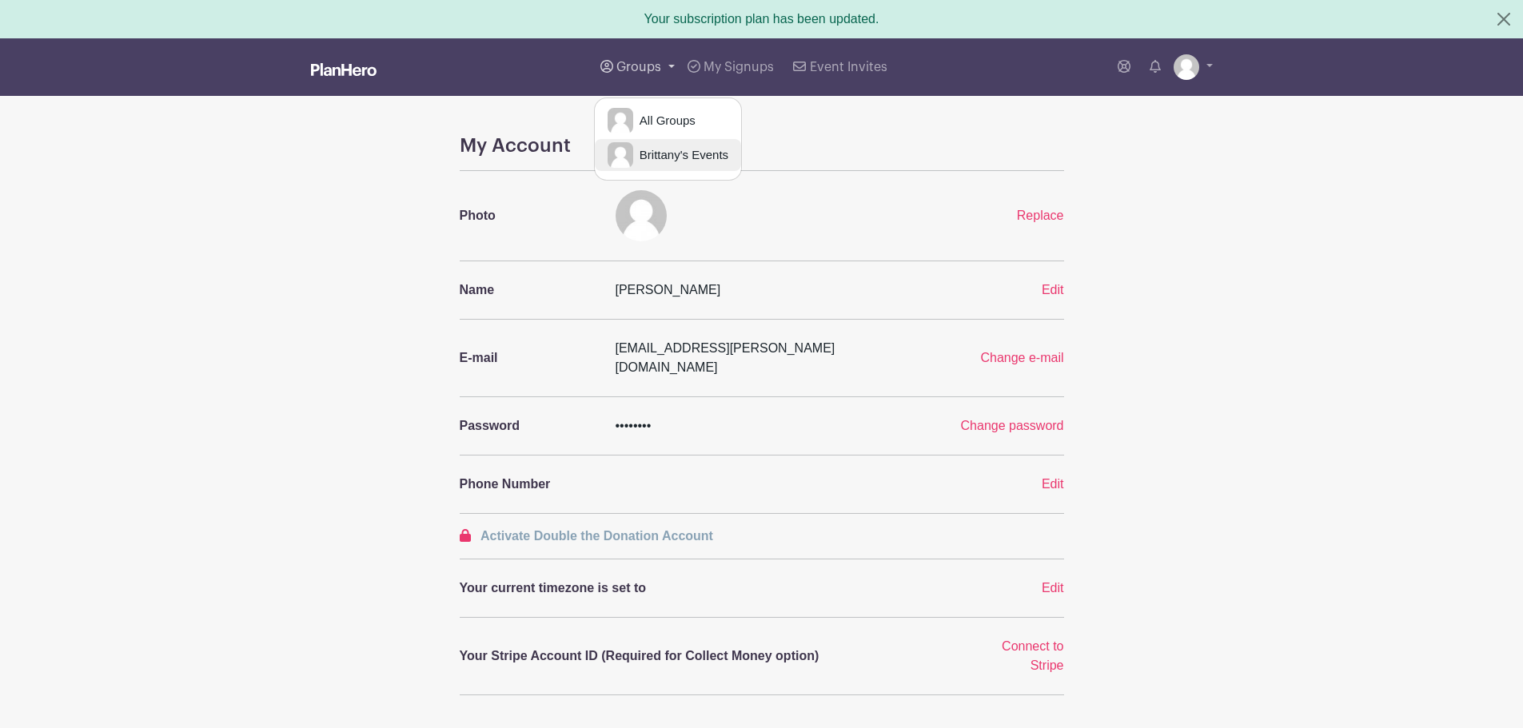 The height and width of the screenshot is (728, 1523). Describe the element at coordinates (528, 484) in the screenshot. I see `p: Phone Number` at that location.